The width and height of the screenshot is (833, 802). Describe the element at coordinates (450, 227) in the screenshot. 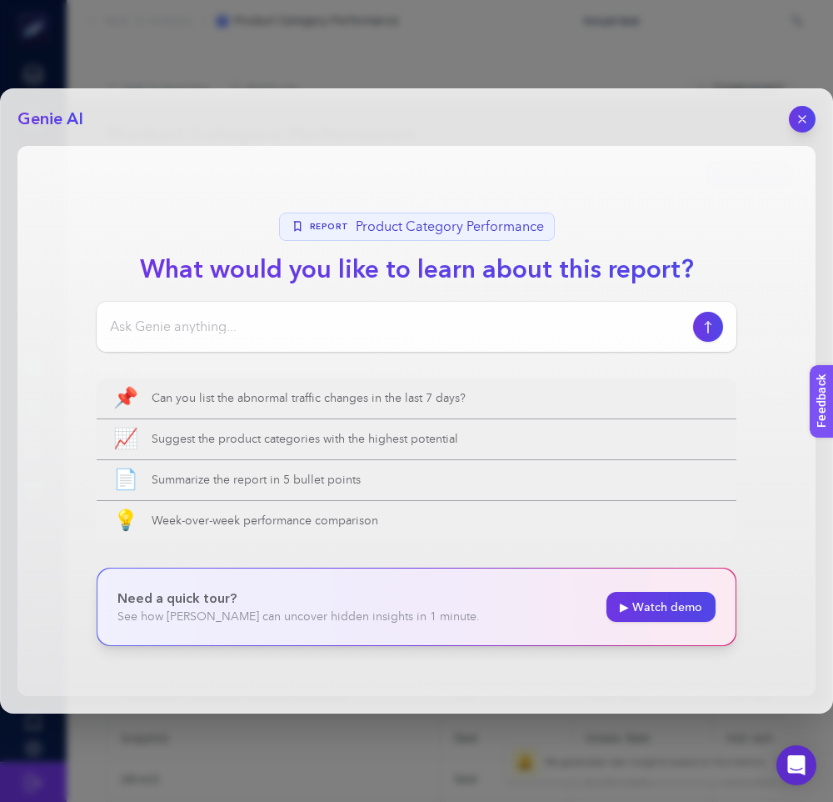

I see `span: Product Category Performance` at that location.